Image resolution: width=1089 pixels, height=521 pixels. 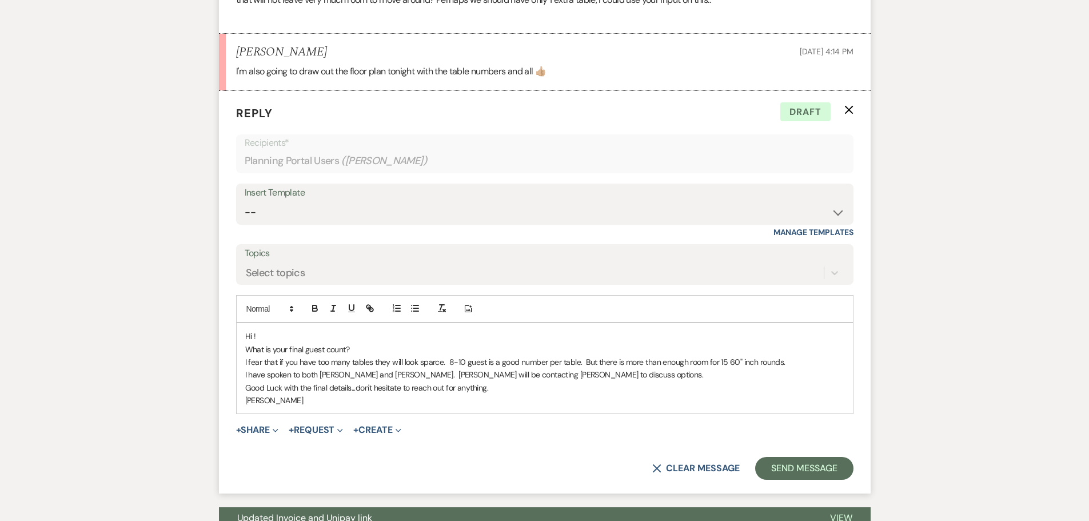 I want to click on button: Request, so click(x=316, y=430).